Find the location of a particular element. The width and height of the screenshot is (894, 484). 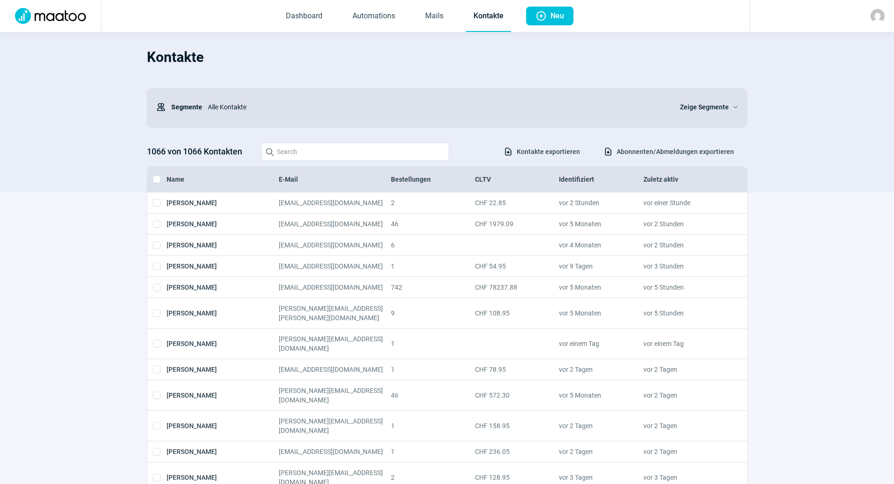

div: CHF 572.30 is located at coordinates (517, 395).